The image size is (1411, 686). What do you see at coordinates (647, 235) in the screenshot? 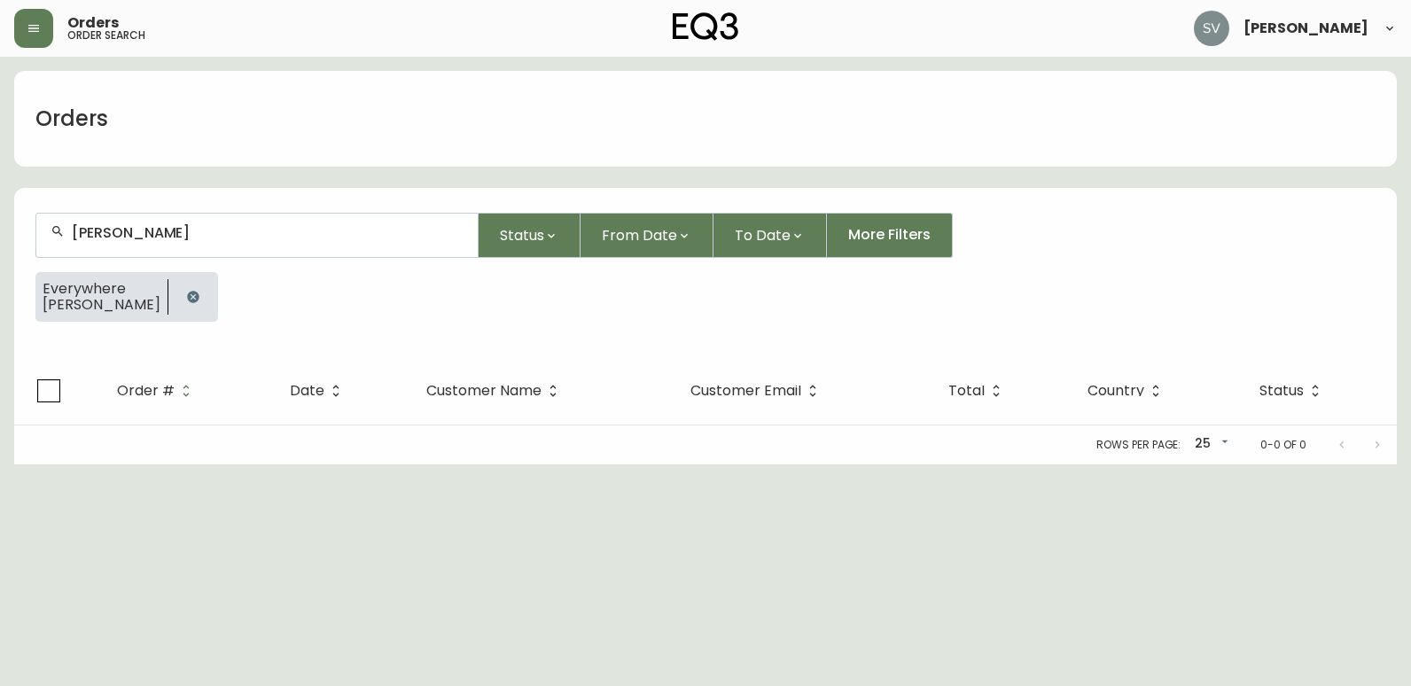
I see `button: From Date` at bounding box center [647, 235].